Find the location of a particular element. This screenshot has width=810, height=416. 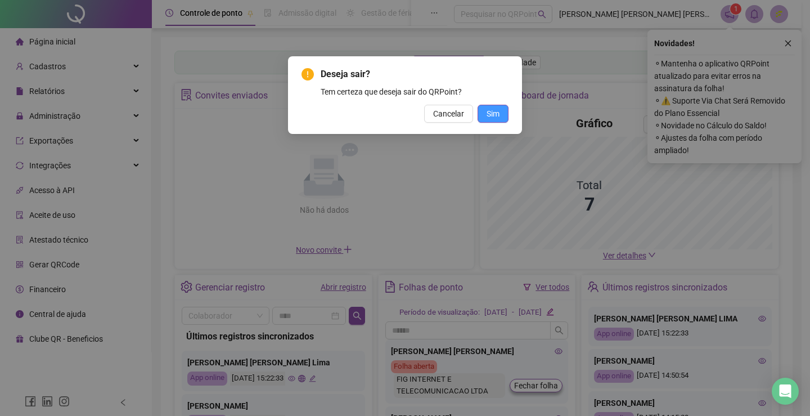

span: Sim is located at coordinates (493, 114).